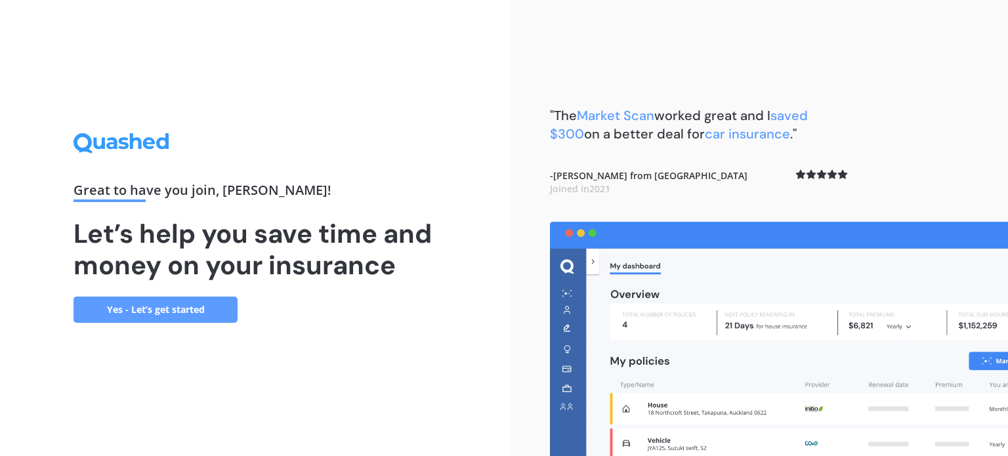  Describe the element at coordinates (748, 134) in the screenshot. I see `span: car insurance` at that location.